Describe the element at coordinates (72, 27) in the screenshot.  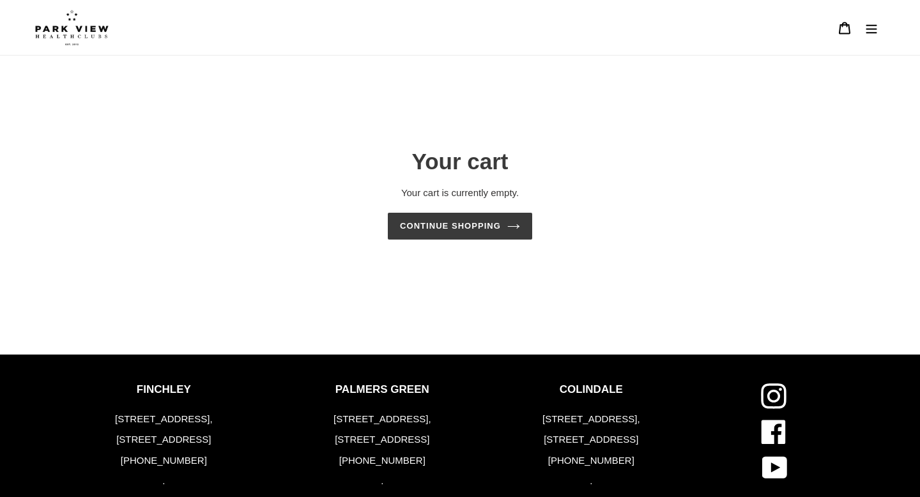
I see `img: Park view health clubs is a gym near you.` at that location.